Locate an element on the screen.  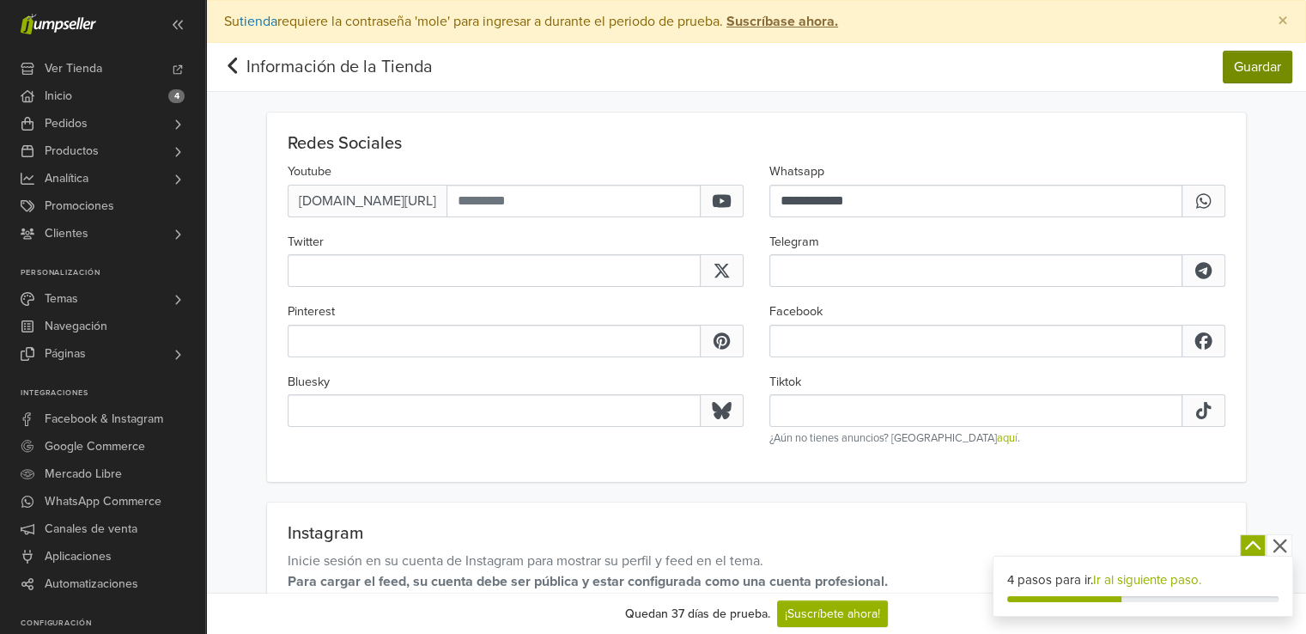
p: Configuración is located at coordinates (112, 623).